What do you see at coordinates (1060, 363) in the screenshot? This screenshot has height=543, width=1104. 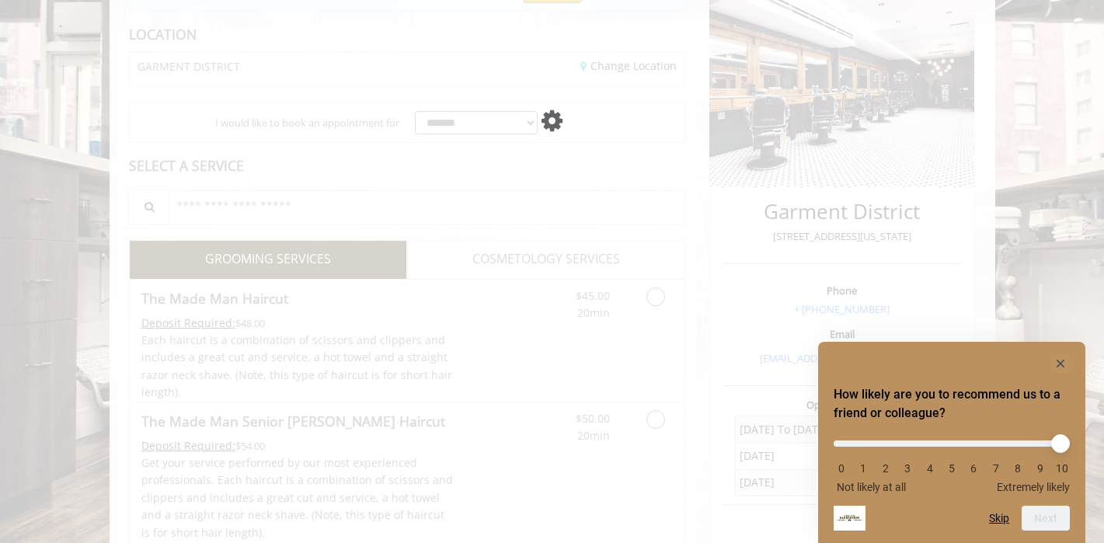 I see `button: Hide survey` at bounding box center [1060, 363].